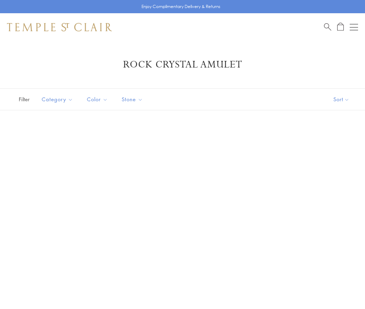 The width and height of the screenshot is (365, 309). I want to click on img: Temple St. Clair, so click(59, 27).